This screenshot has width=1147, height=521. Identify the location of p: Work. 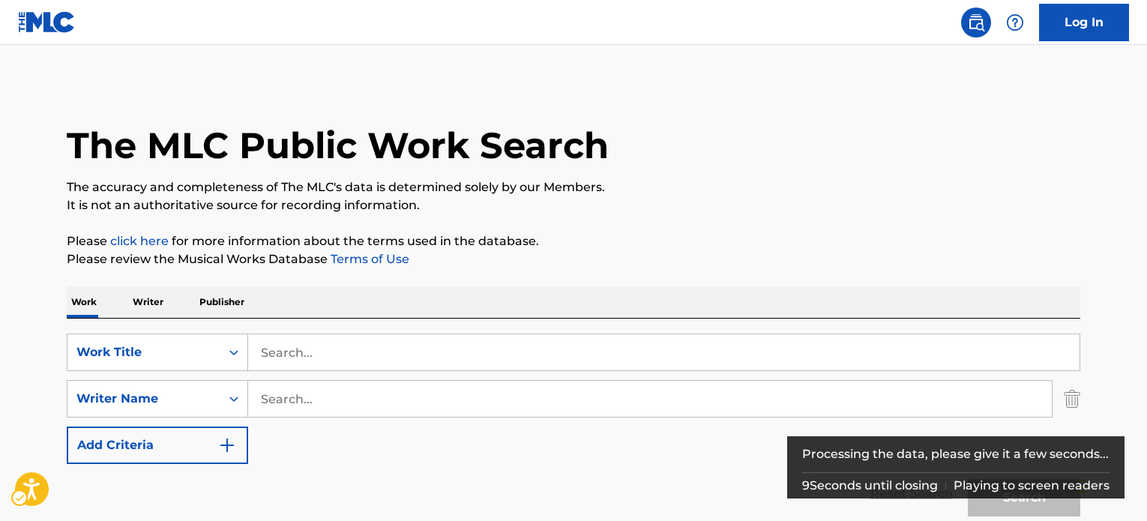
(84, 302).